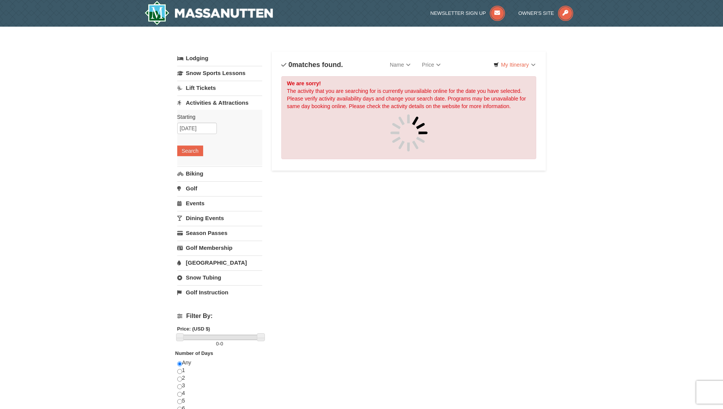  What do you see at coordinates (409, 118) in the screenshot?
I see `div: The activity that you are searching for is currently unavailable online for the date you have sel...` at bounding box center [409, 118].